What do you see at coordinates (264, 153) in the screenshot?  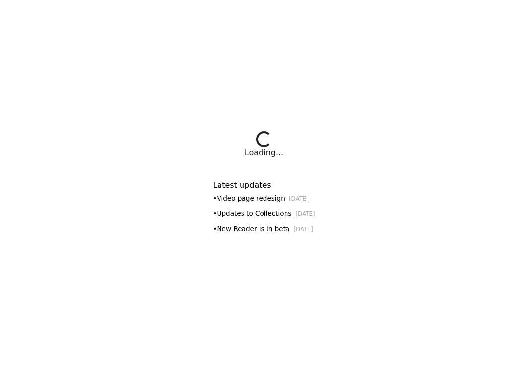 I see `div: Loading...` at bounding box center [264, 153].